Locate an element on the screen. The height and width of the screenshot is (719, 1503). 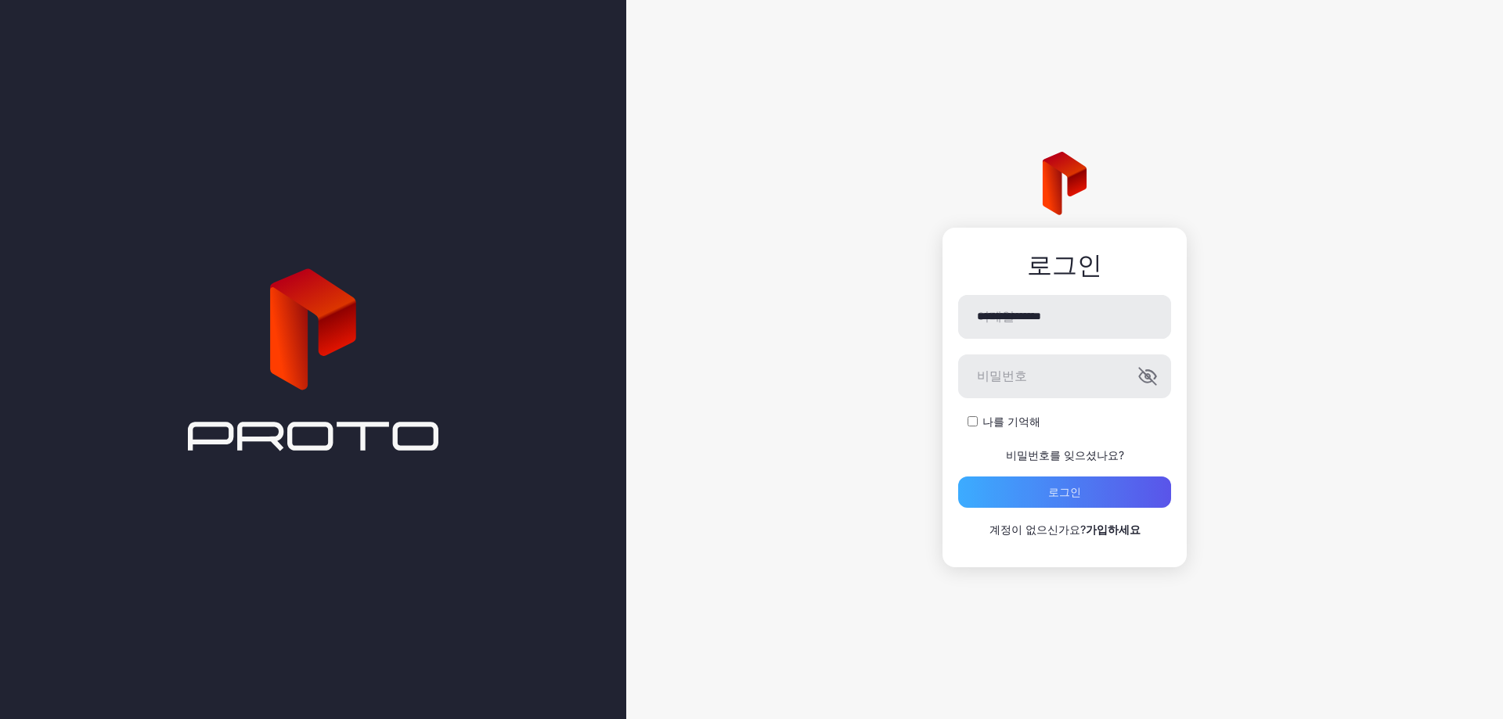
input: 이메일 is located at coordinates (1065, 317).